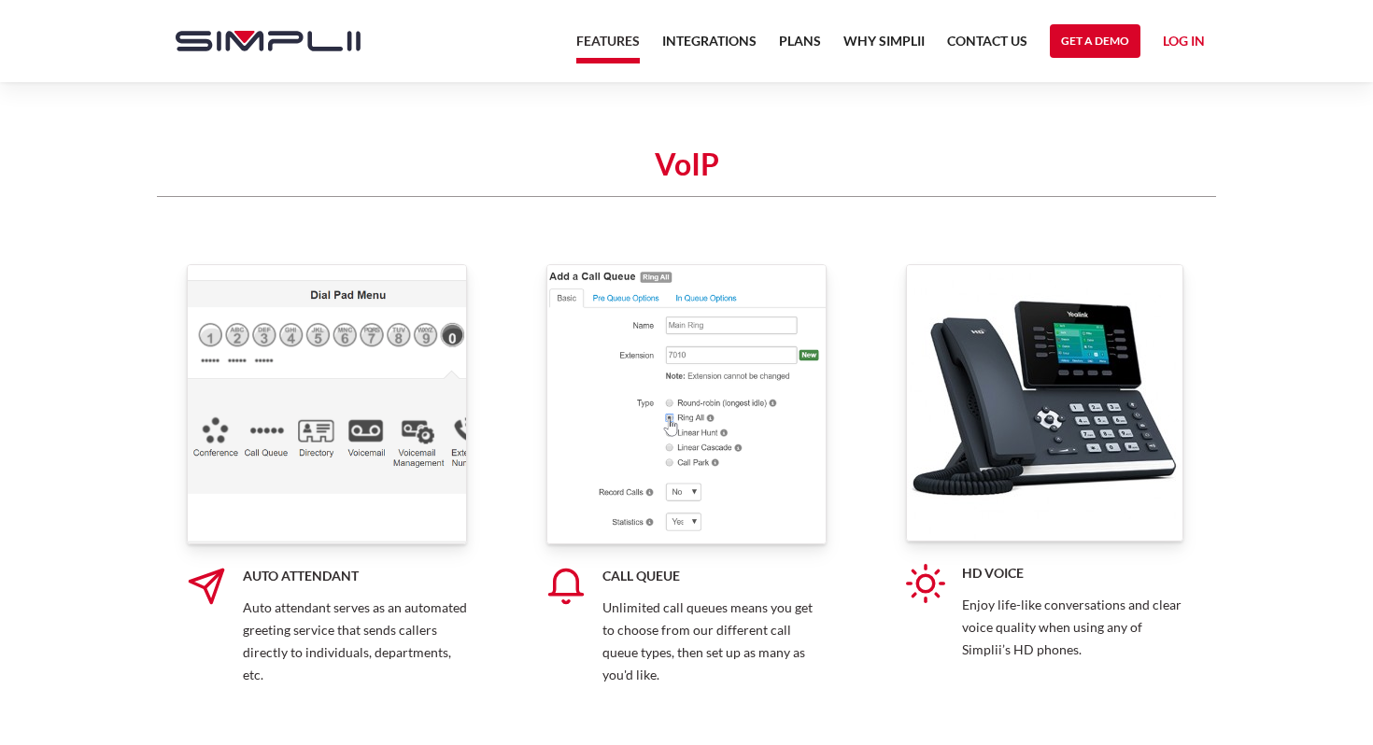 The height and width of the screenshot is (745, 1373). Describe the element at coordinates (714, 641) in the screenshot. I see `p: Unlimited call queues means you get to choose from our different call queue types, then set up as...` at that location.